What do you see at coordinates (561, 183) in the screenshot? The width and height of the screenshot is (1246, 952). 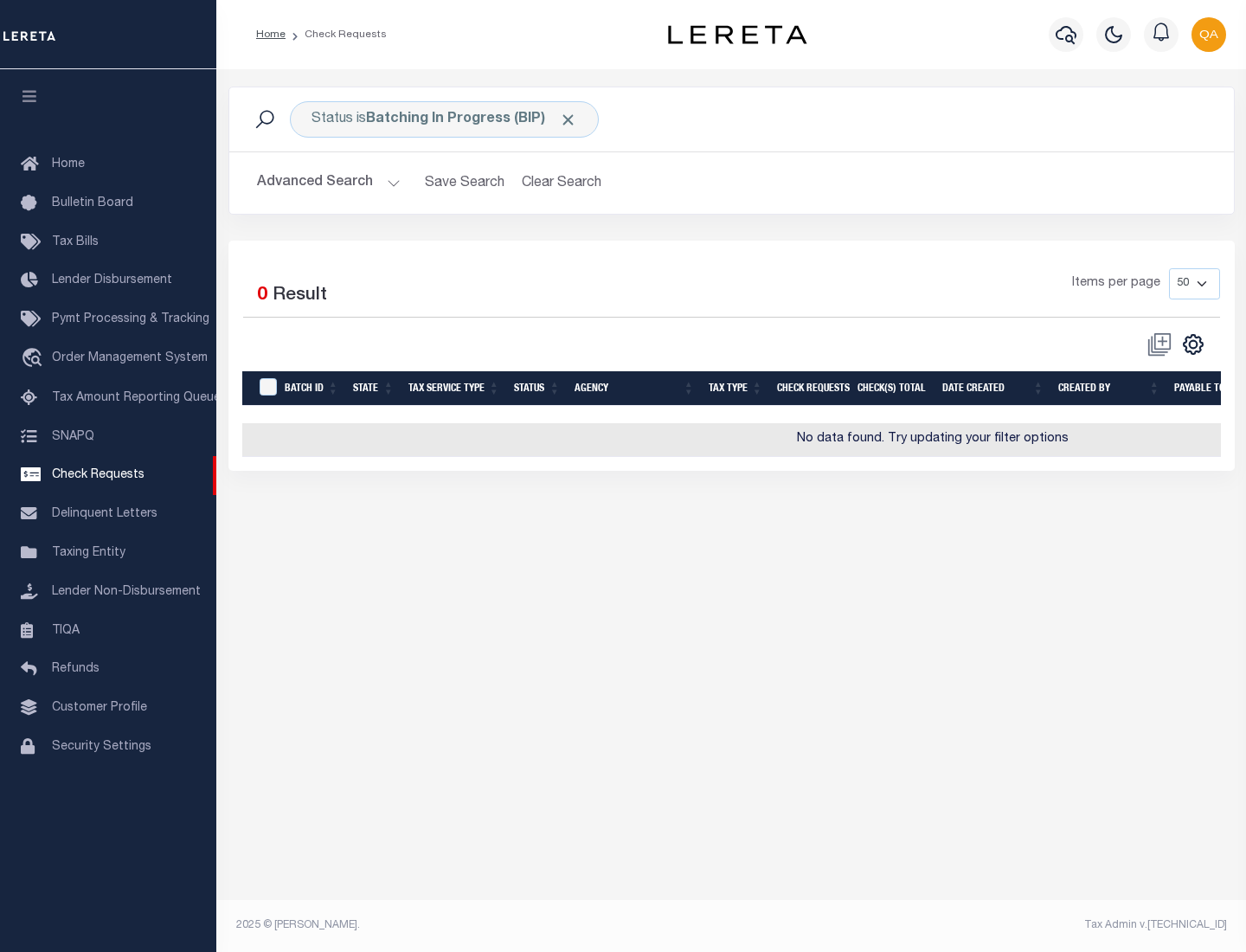 I see `button: Clear Search` at bounding box center [561, 183].